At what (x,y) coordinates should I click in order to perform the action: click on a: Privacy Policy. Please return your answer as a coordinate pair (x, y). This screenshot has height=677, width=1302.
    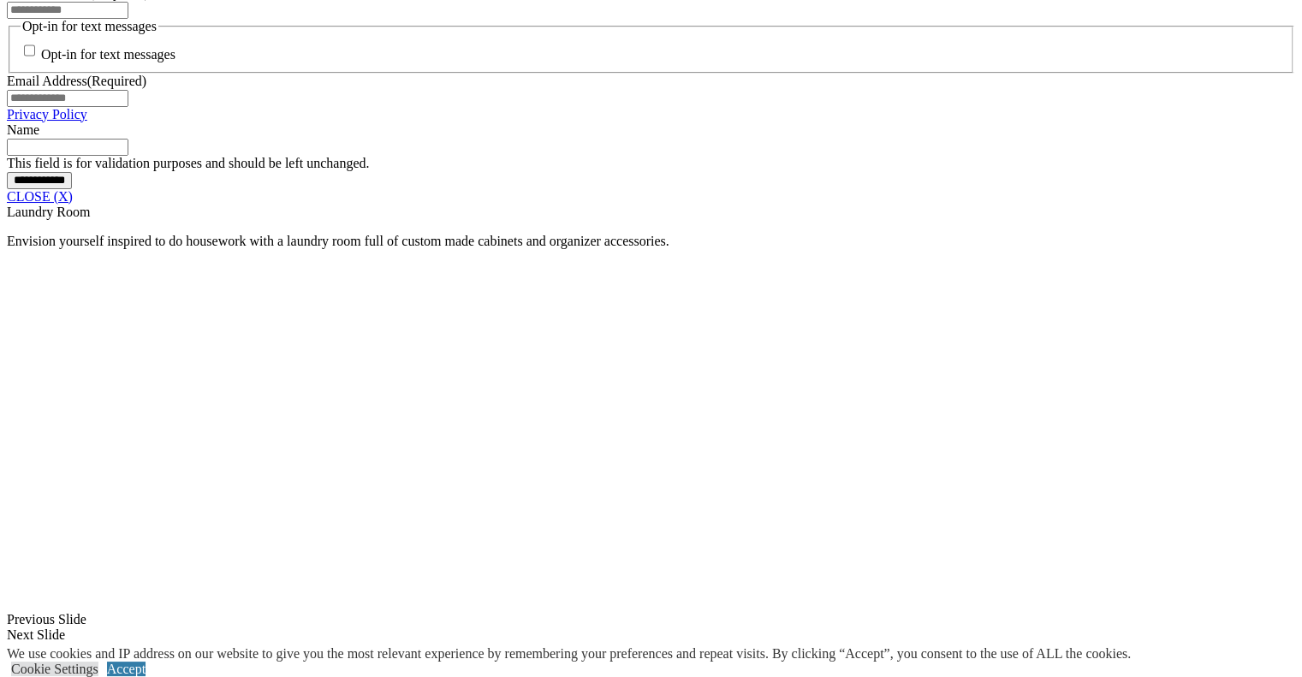
    Looking at the image, I should click on (47, 114).